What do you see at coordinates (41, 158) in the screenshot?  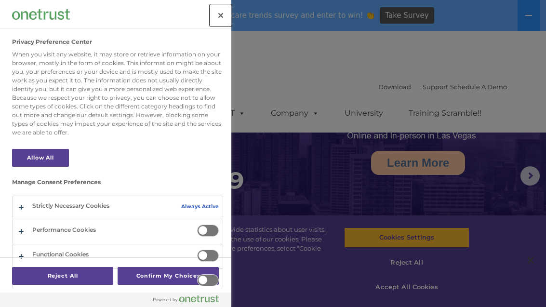 I see `button: Allow All` at bounding box center [41, 158].